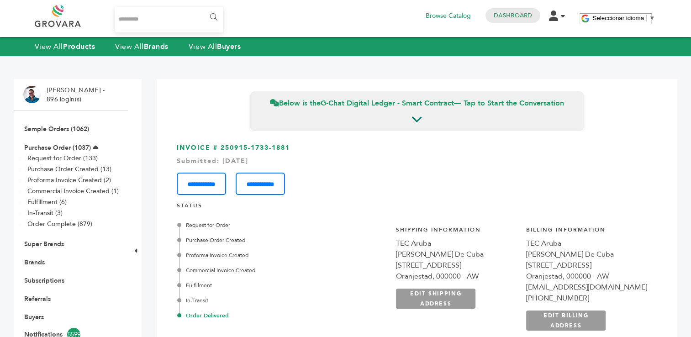 This screenshot has width=691, height=337. Describe the element at coordinates (37, 299) in the screenshot. I see `a: Referrals` at that location.